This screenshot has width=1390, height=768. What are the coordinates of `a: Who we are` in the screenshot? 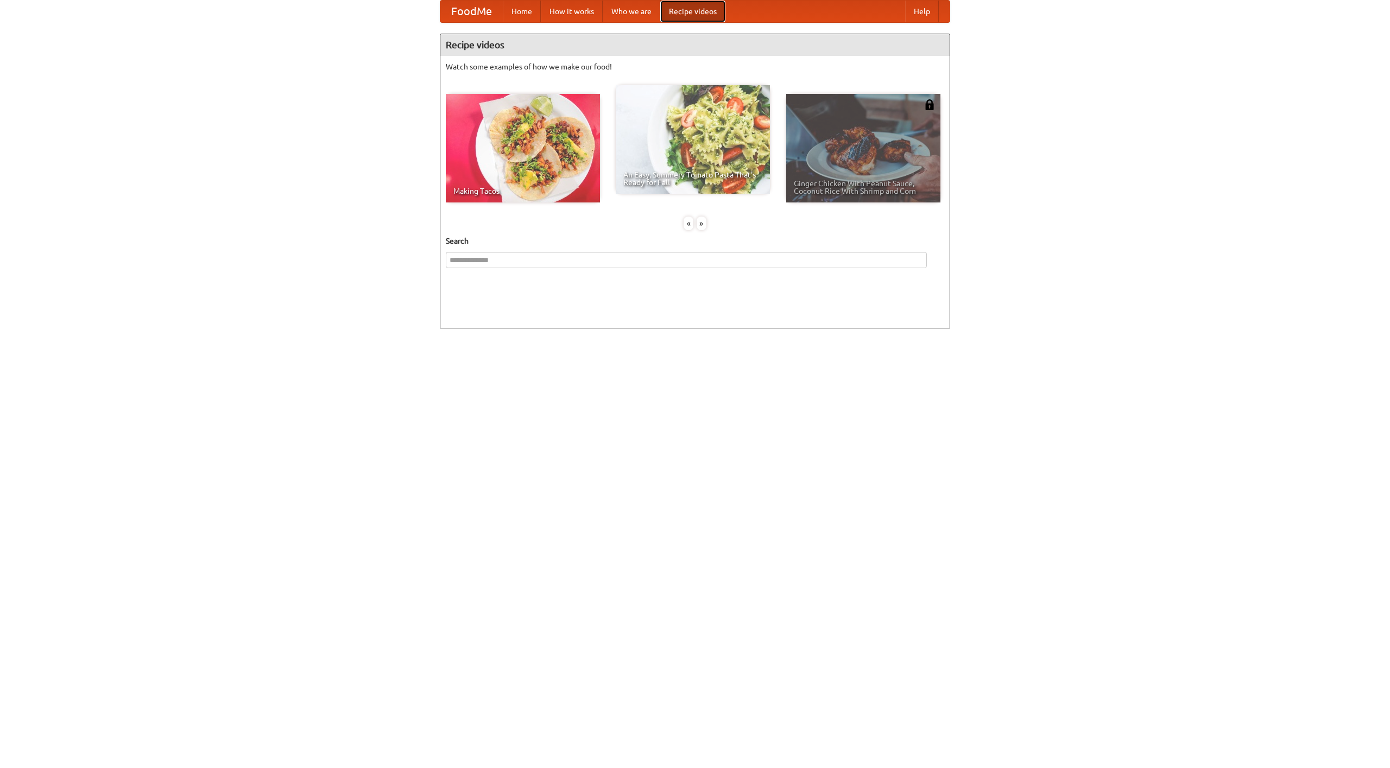 It's located at (631, 11).